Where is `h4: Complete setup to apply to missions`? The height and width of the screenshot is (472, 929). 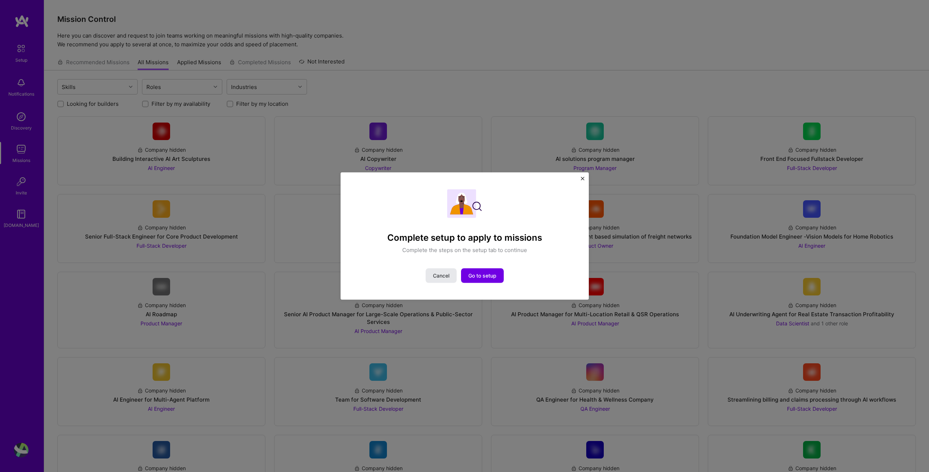
h4: Complete setup to apply to missions is located at coordinates (465, 238).